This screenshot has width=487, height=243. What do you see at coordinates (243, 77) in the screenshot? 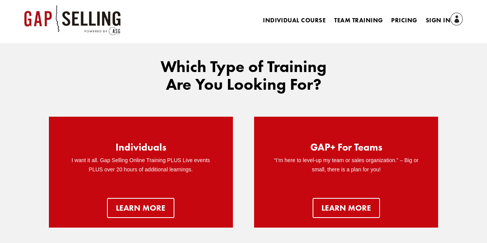
I see `h2: Which Type of Training Are You Looking For?` at bounding box center [243, 77].